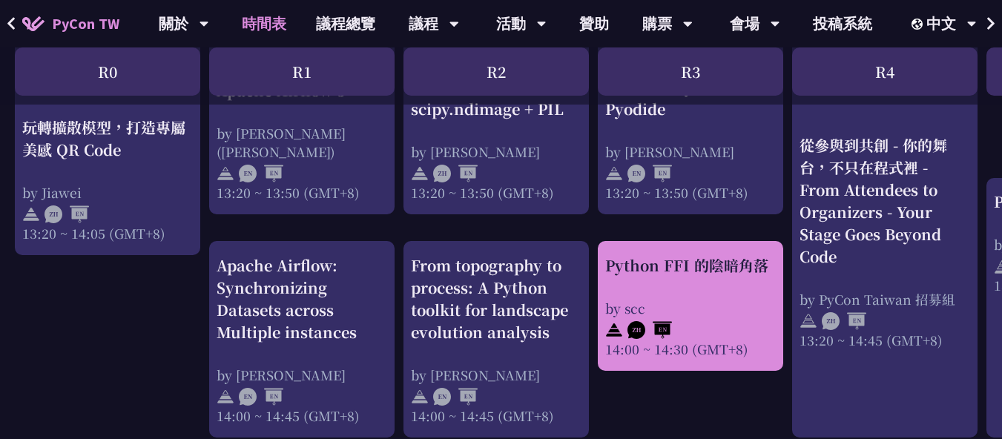  Describe the element at coordinates (85, 24) in the screenshot. I see `span: PyCon TW` at that location.